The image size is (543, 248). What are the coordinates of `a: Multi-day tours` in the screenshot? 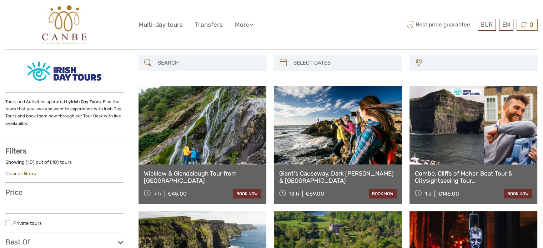 It's located at (161, 25).